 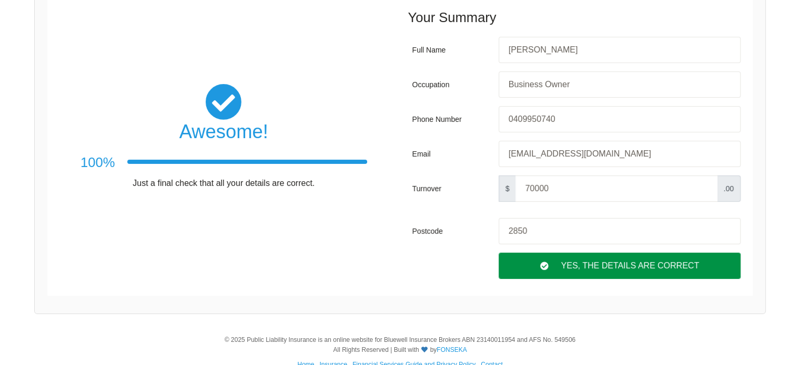 I want to click on div: Turnover, so click(x=453, y=189).